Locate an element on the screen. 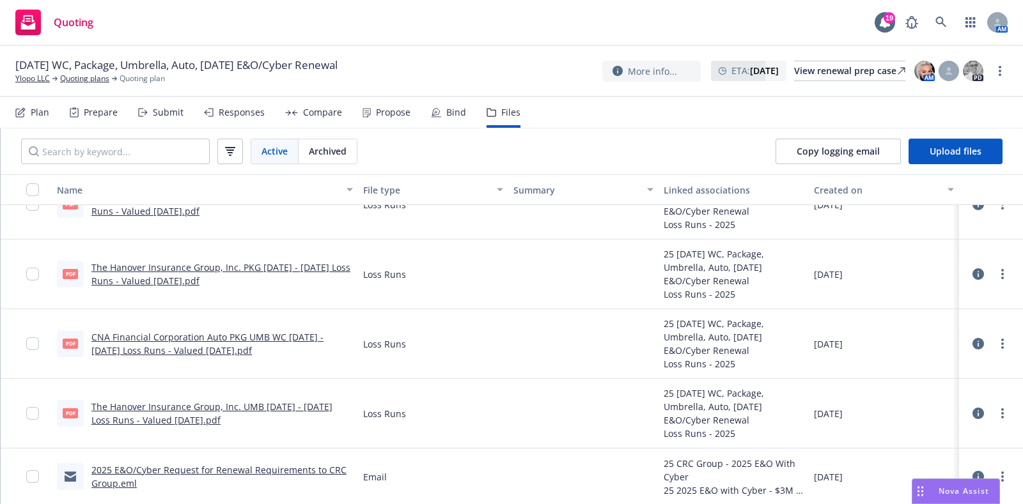 The width and height of the screenshot is (1023, 504). a: Quoting plans is located at coordinates (84, 79).